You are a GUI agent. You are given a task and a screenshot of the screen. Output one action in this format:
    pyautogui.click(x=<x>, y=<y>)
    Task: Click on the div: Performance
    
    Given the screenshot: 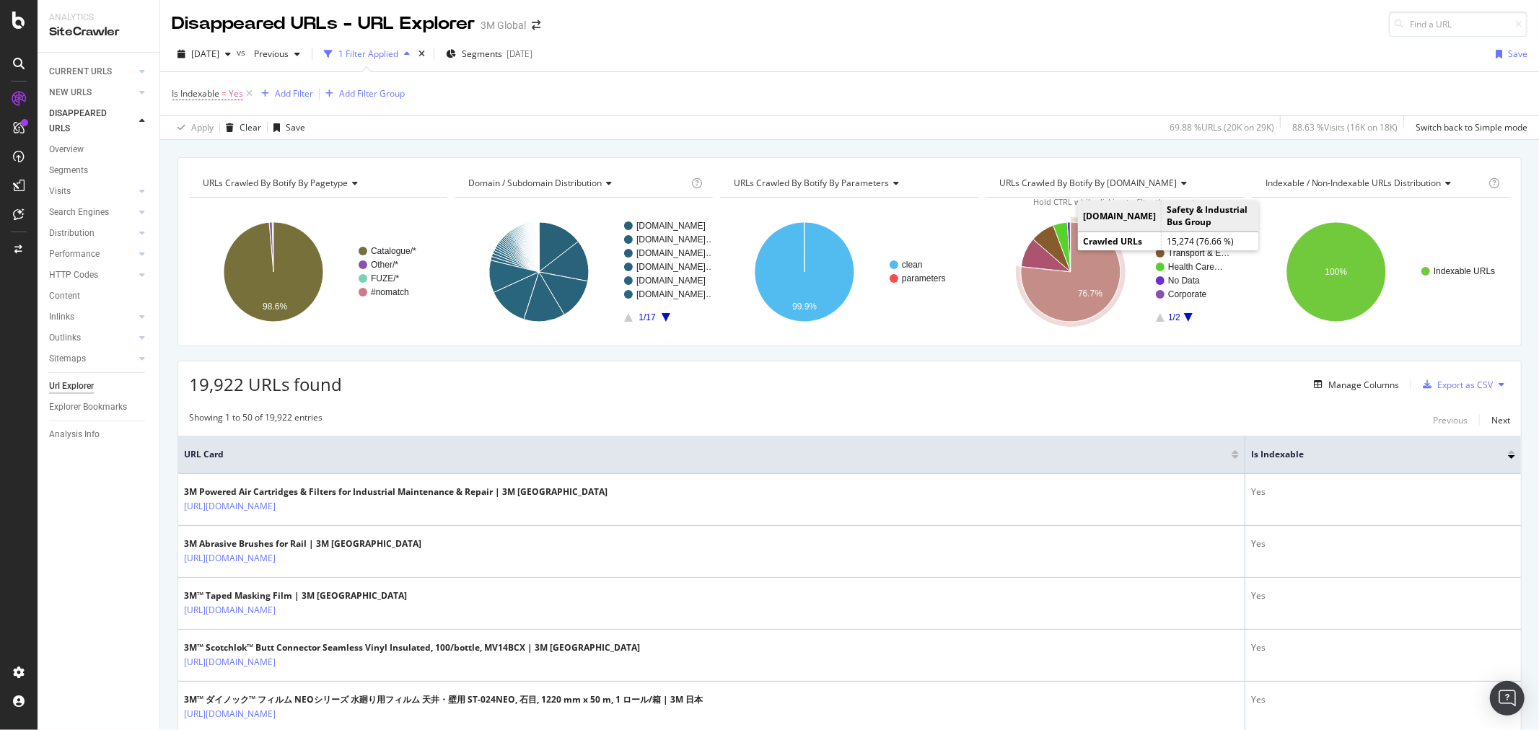 What is the action you would take?
    pyautogui.click(x=74, y=254)
    